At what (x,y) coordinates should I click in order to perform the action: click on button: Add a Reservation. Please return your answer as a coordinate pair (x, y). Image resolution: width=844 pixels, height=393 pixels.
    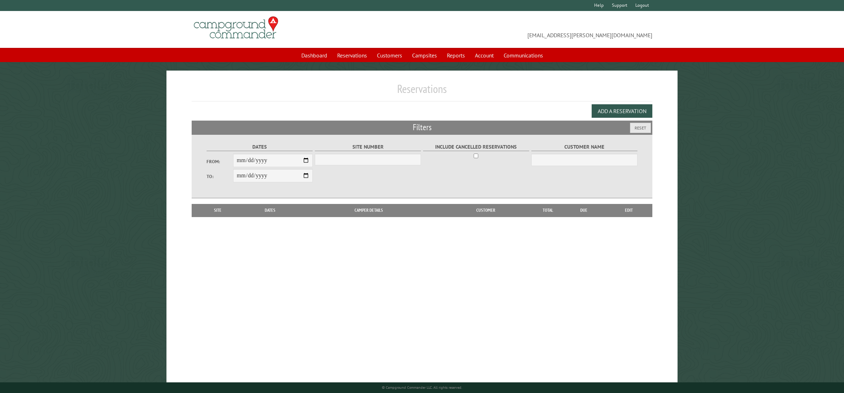
    Looking at the image, I should click on (622, 111).